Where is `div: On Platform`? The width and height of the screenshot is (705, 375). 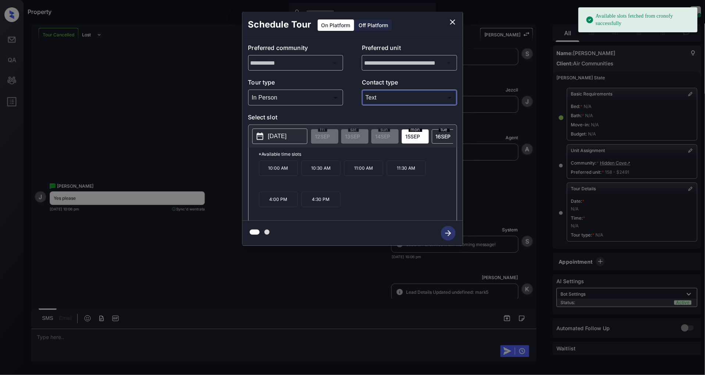
div: On Platform is located at coordinates (336, 25).